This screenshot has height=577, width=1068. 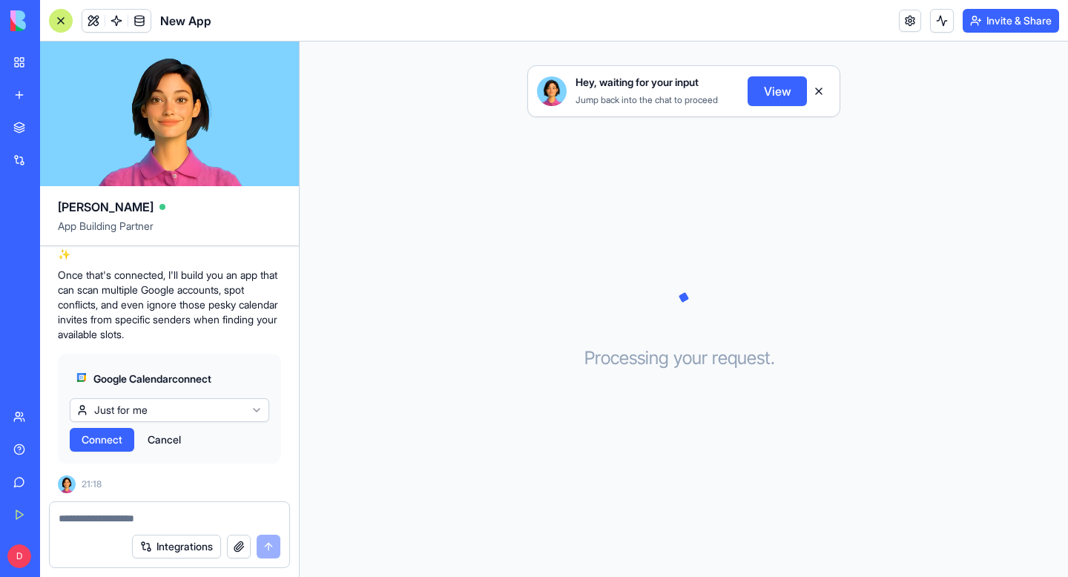 What do you see at coordinates (185, 21) in the screenshot?
I see `span: New App` at bounding box center [185, 21].